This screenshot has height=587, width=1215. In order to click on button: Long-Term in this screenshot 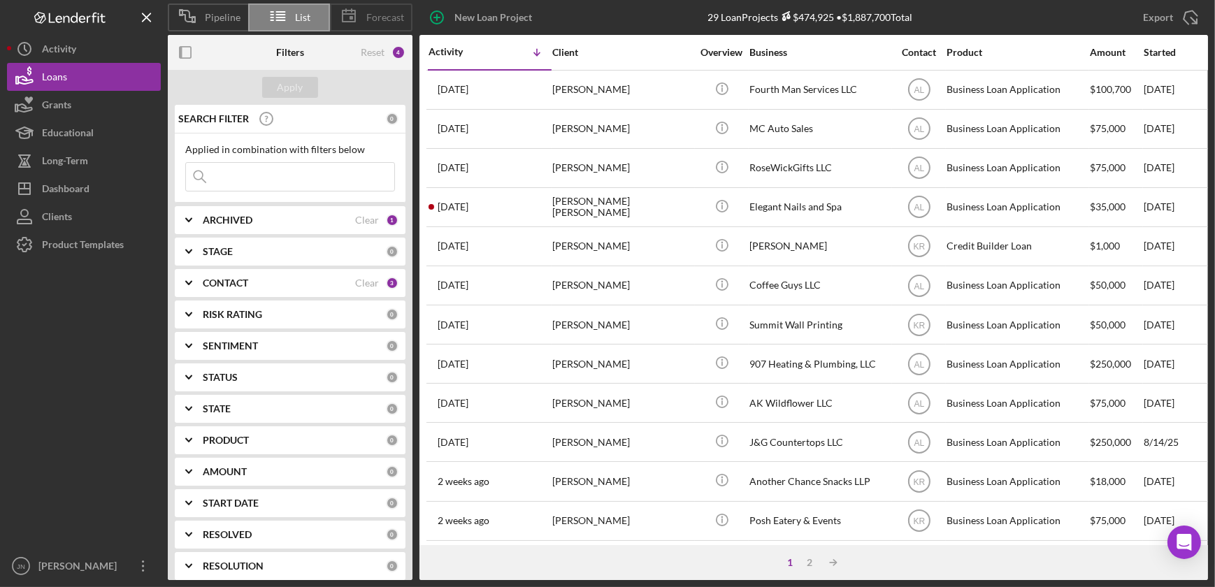, I will do `click(84, 161)`.